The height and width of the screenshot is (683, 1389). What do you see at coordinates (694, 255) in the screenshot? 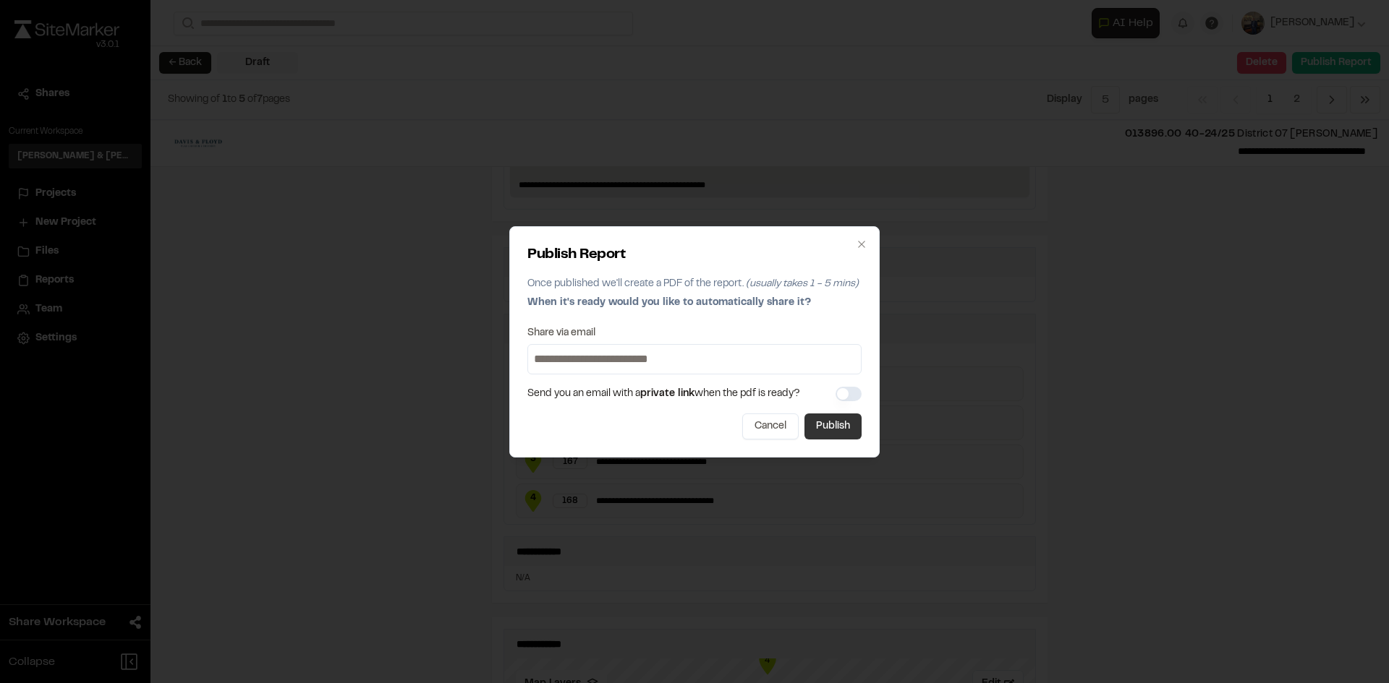
I see `h2: Publish Report` at bounding box center [694, 255].